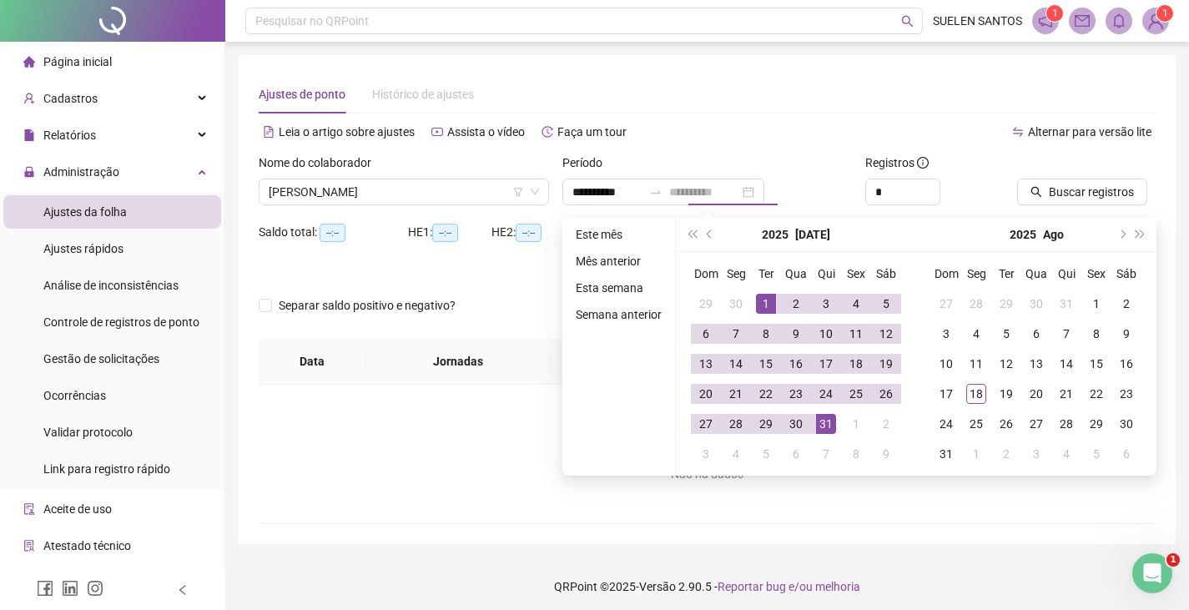 The width and height of the screenshot is (1189, 610). Describe the element at coordinates (1066, 334) in the screenshot. I see `td: 2025-08-07` at that location.